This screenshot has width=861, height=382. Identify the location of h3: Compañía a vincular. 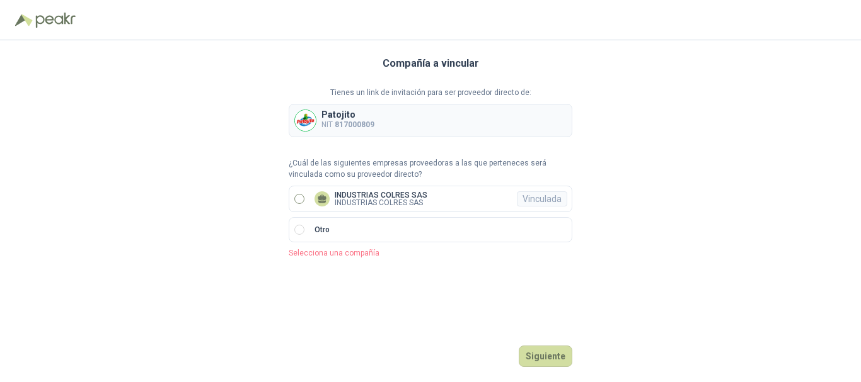
(430, 64).